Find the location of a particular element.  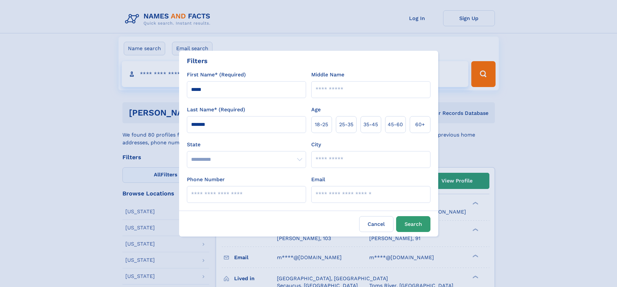

label: Last Name* (Required) is located at coordinates (216, 110).